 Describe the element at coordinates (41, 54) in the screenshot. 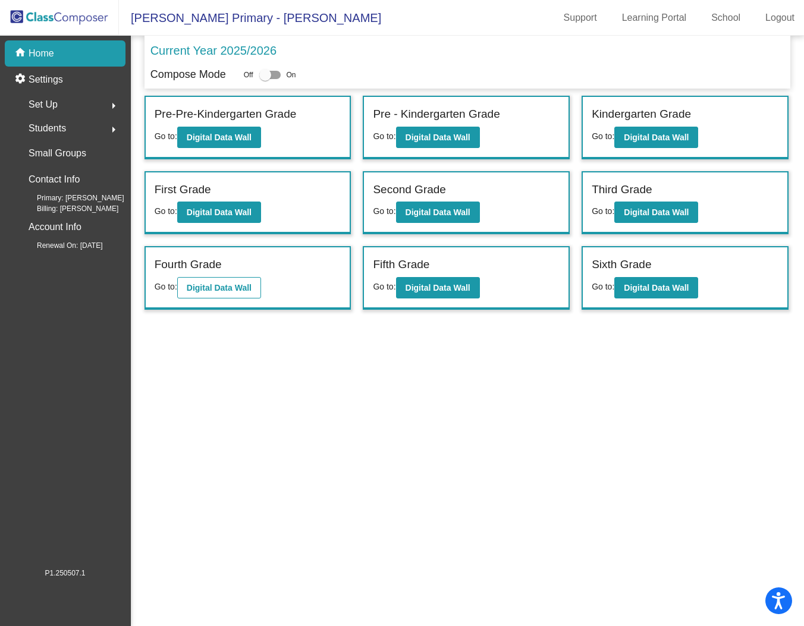

I see `p: Home` at that location.